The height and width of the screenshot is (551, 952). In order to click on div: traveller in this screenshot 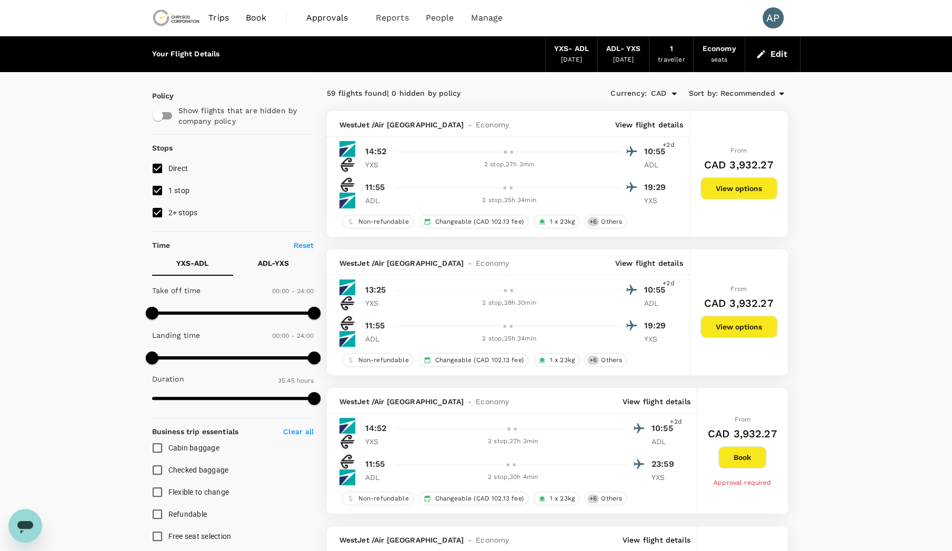, I will do `click(671, 60)`.